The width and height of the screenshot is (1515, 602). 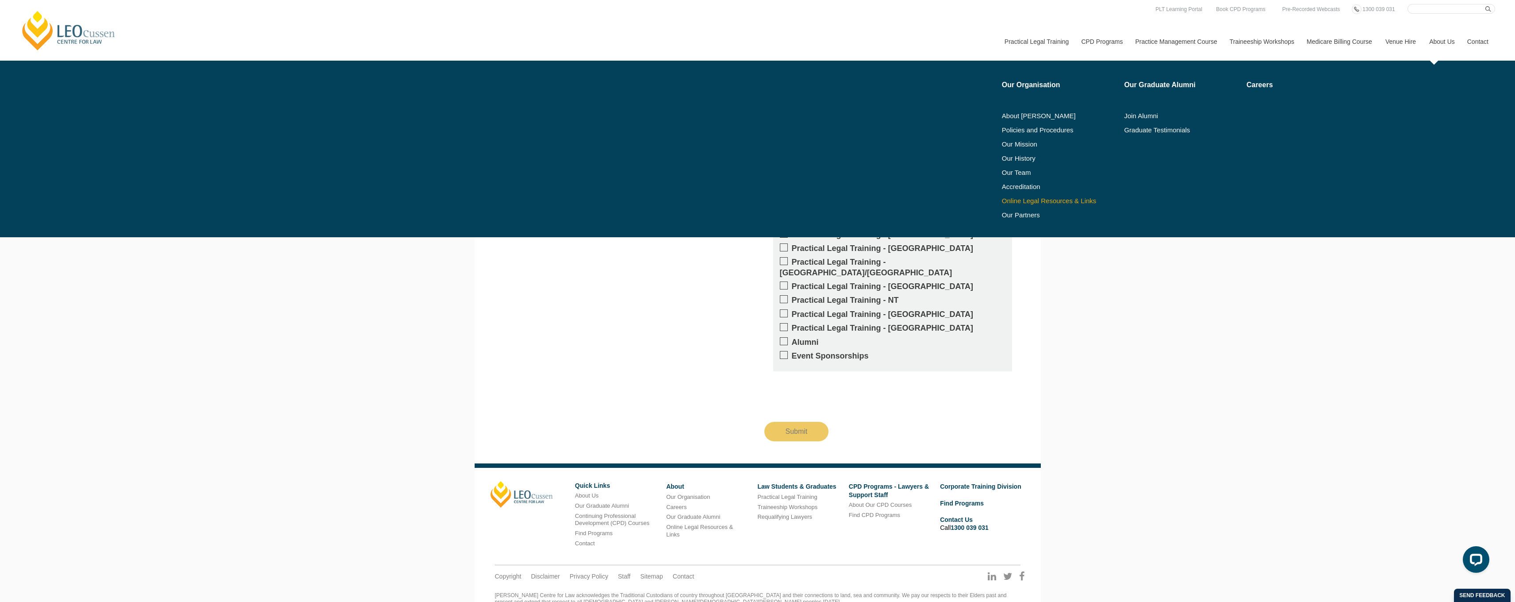 I want to click on a: Disclaimer, so click(x=545, y=576).